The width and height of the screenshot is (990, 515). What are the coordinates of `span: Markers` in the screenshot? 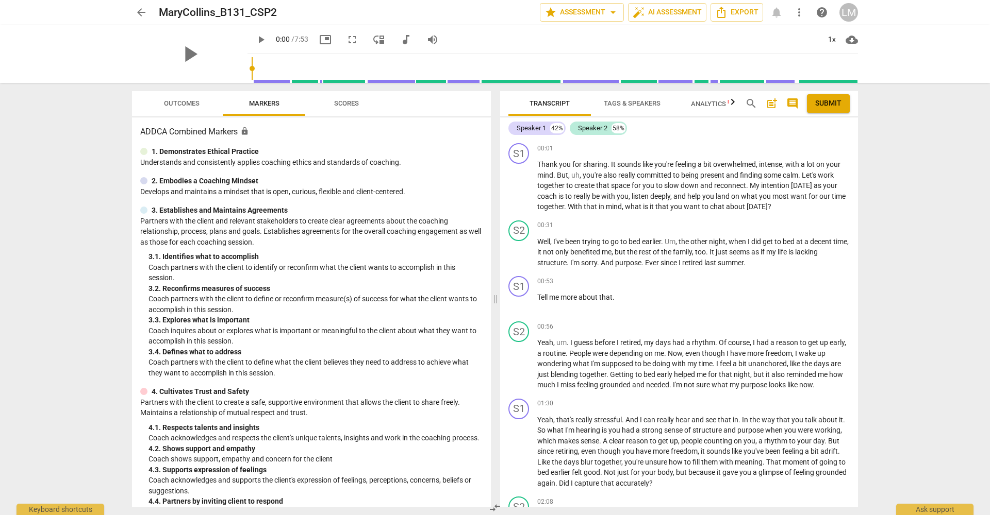 It's located at (264, 103).